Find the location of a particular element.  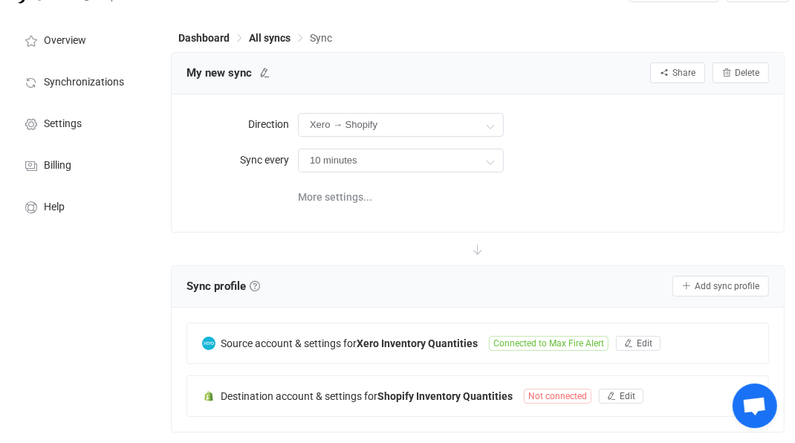

span: Share is located at coordinates (683, 73).